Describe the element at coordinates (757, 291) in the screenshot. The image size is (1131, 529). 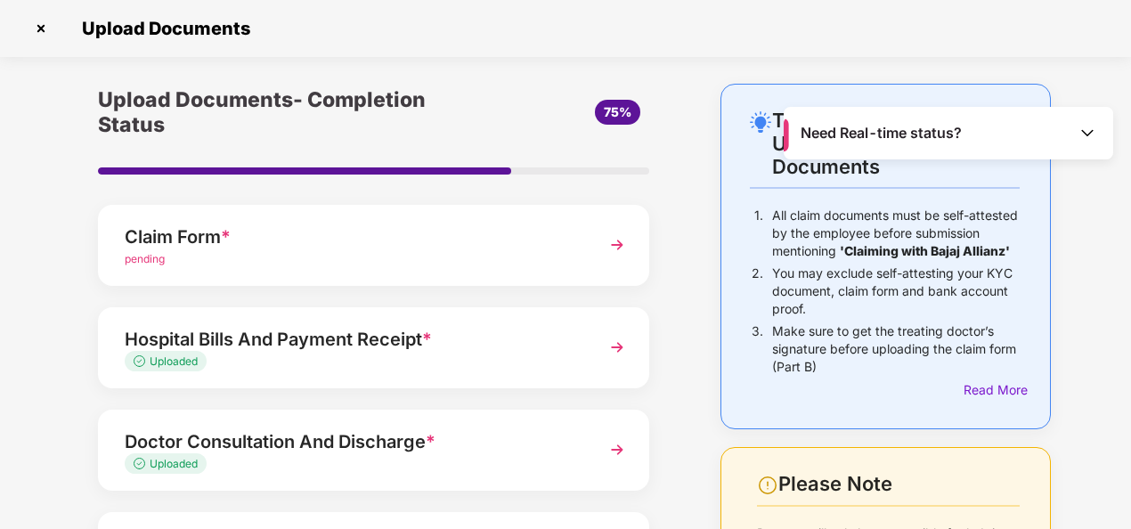
I see `p: 2.` at that location.